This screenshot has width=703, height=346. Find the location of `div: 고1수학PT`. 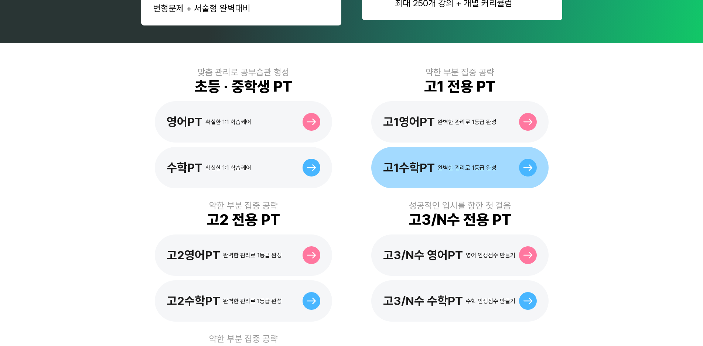

div: 고1수학PT is located at coordinates (409, 168).